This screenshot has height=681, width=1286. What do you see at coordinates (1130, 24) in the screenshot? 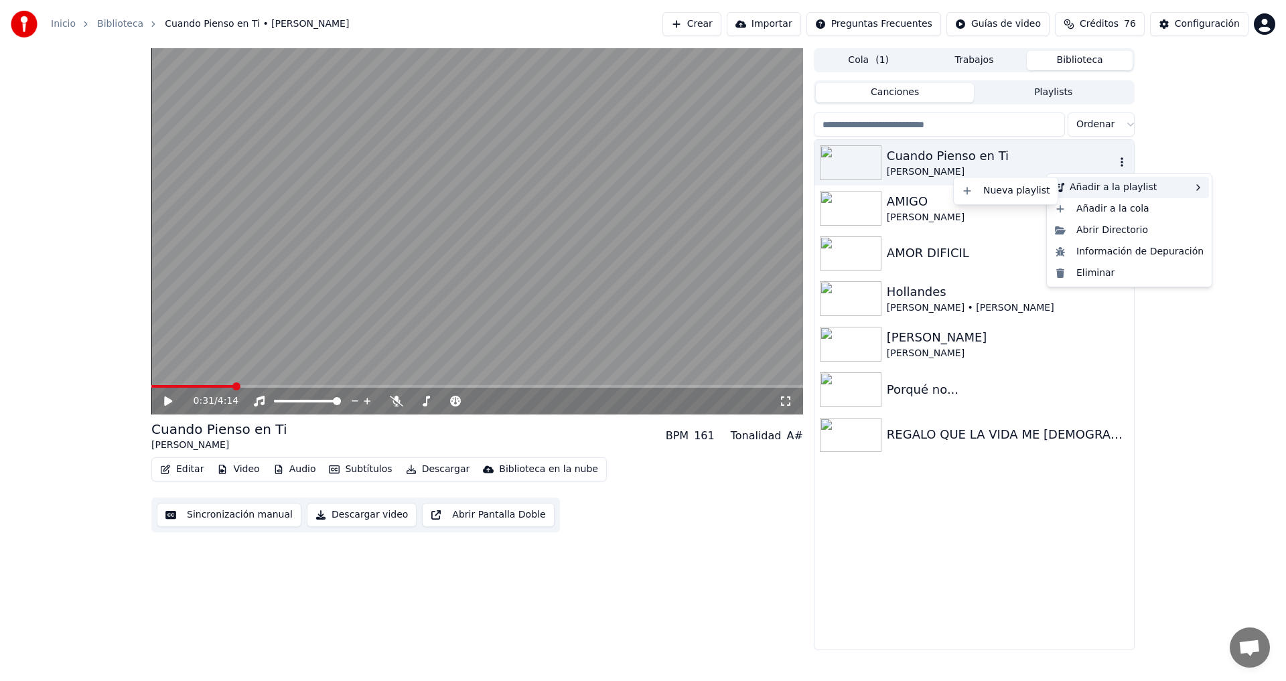
I see `span: 76` at bounding box center [1130, 24].